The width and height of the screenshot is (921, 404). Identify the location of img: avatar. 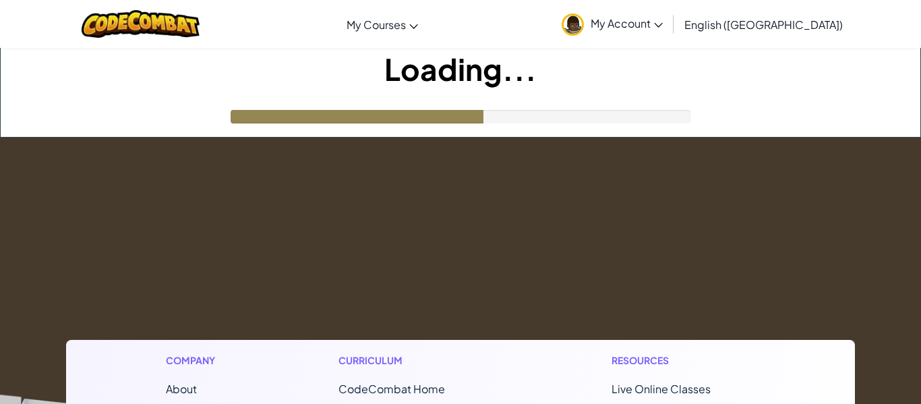
(573, 24).